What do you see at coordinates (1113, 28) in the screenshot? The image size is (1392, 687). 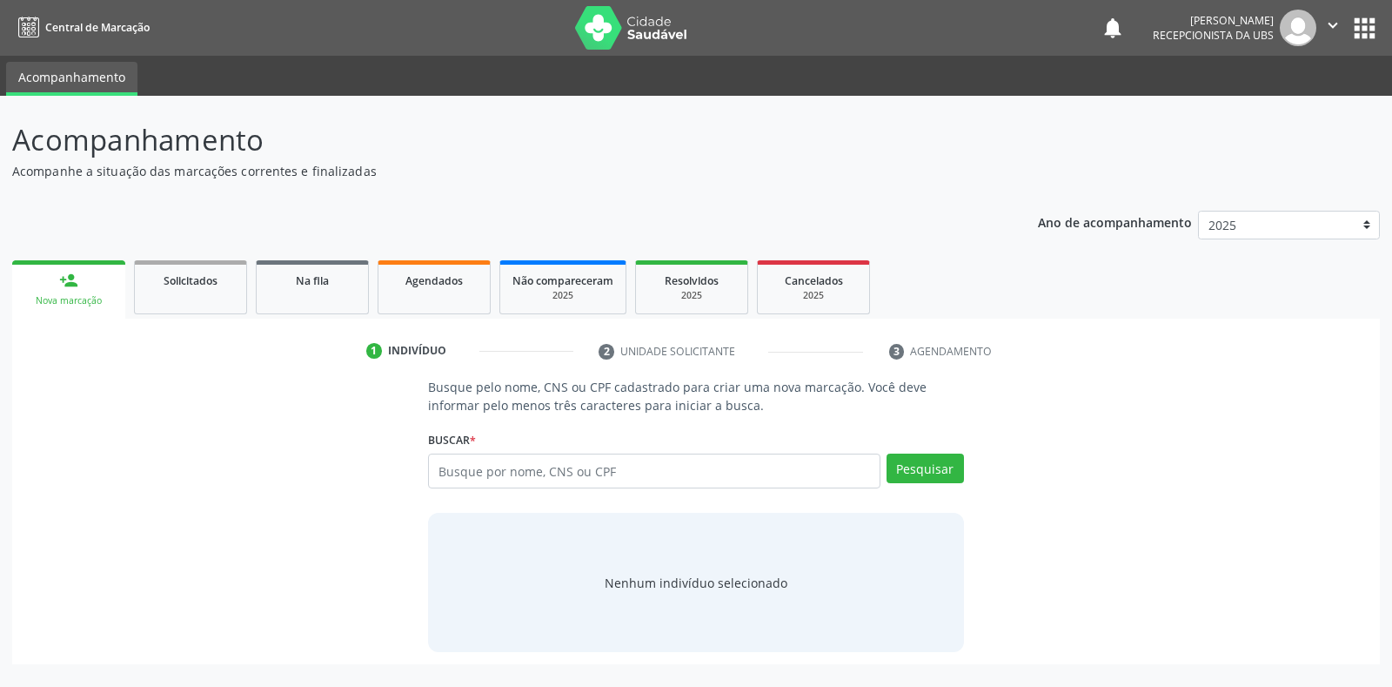 I see `button: notifications` at bounding box center [1113, 28].